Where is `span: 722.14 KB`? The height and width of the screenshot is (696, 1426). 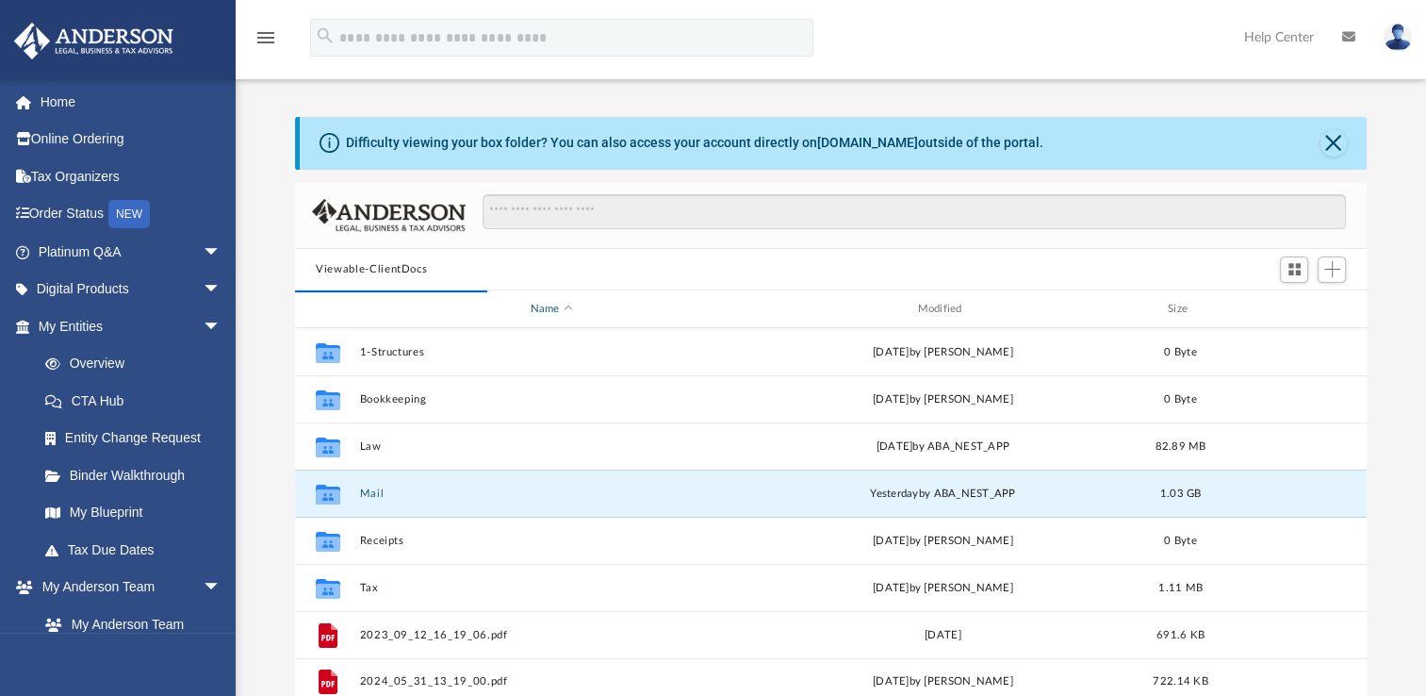
span: 722.14 KB is located at coordinates (1180, 681).